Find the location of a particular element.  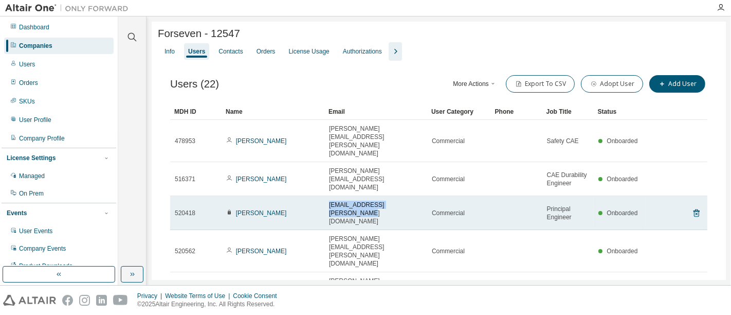

img: Altair One is located at coordinates (69, 8).